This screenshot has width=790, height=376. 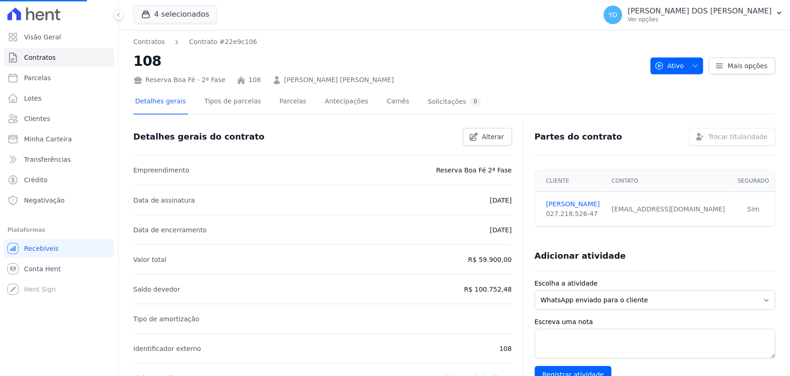 I want to click on p: Saldo devedor, so click(x=157, y=289).